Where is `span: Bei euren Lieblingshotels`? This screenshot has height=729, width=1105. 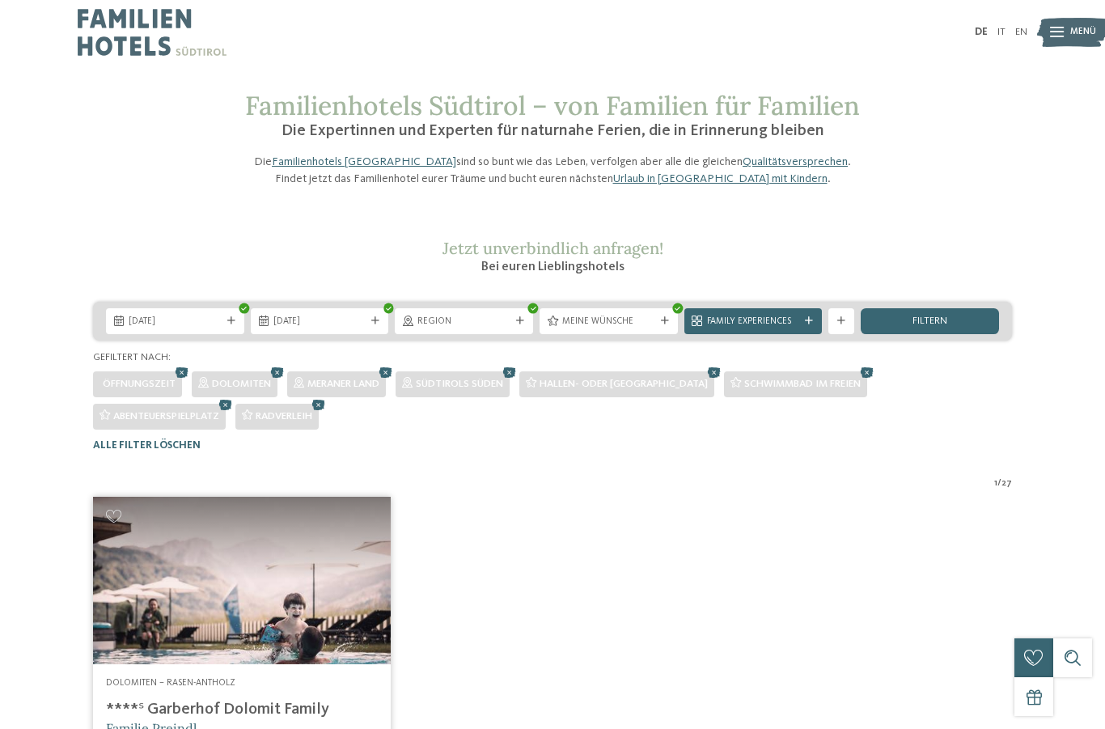
span: Bei euren Lieblingshotels is located at coordinates (553, 267).